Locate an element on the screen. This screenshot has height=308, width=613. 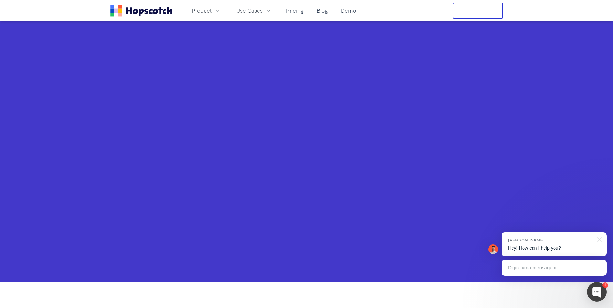
button: Free Trial is located at coordinates (478, 11).